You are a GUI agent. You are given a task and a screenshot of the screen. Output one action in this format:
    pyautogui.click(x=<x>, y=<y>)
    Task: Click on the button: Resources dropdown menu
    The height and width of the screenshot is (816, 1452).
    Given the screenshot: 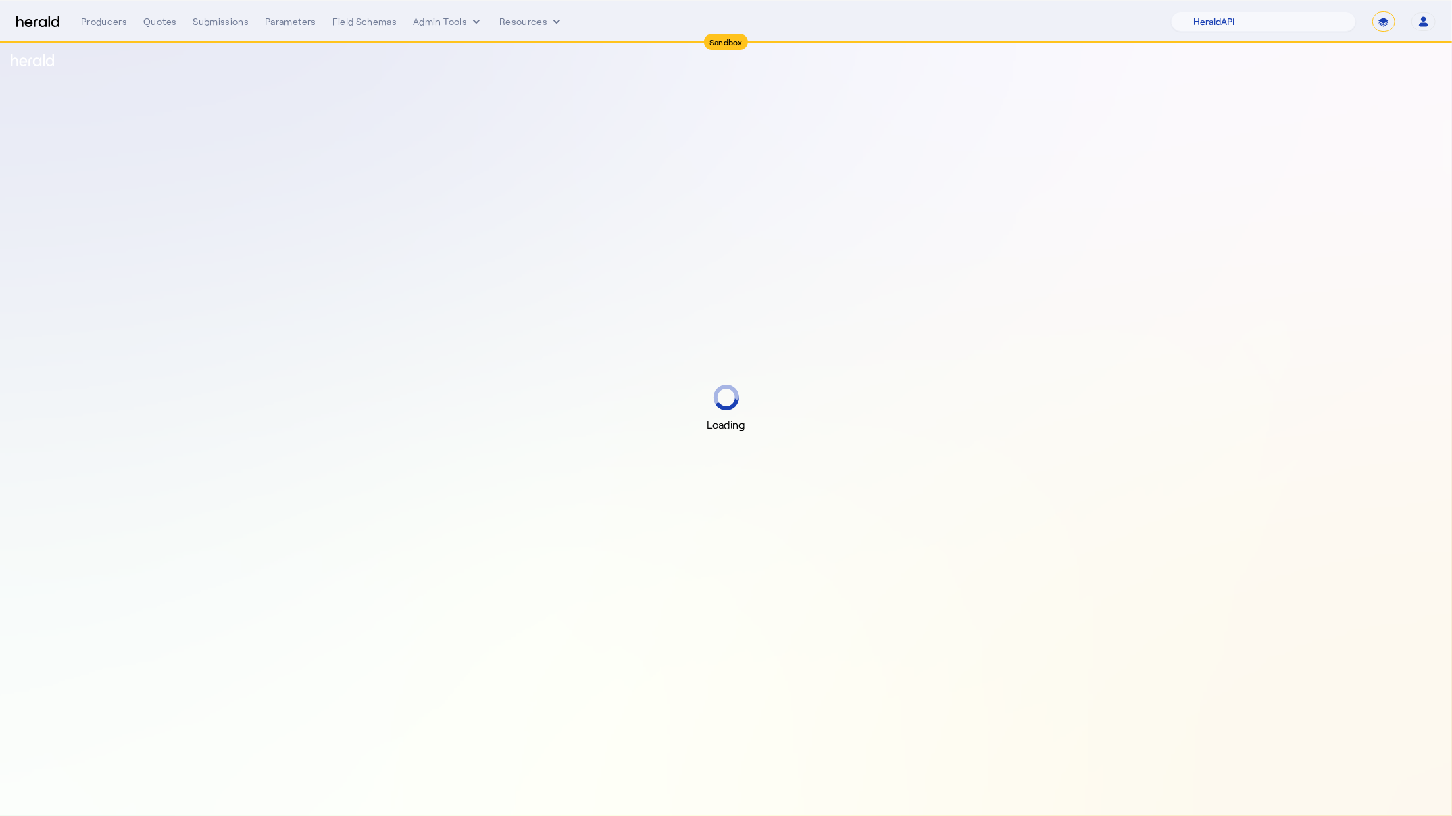 What is the action you would take?
    pyautogui.click(x=531, y=22)
    